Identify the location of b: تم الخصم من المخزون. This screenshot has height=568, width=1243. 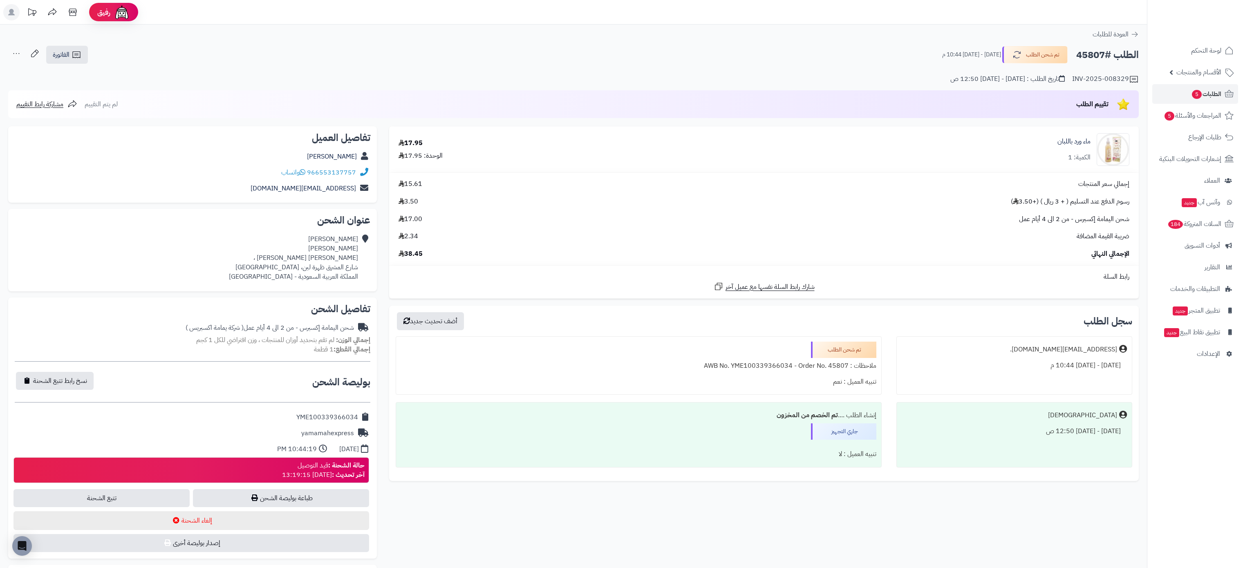
(807, 415).